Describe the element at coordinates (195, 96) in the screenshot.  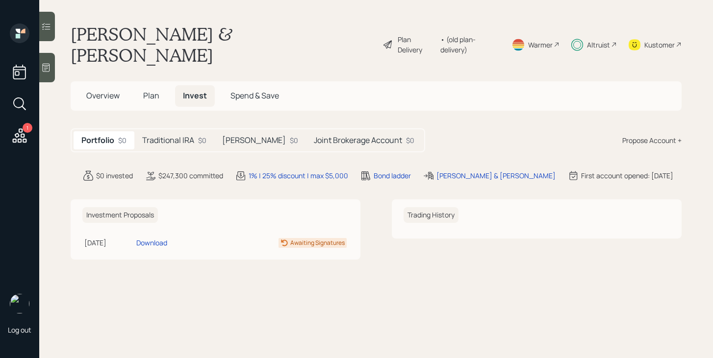
I see `span: Invest` at that location.